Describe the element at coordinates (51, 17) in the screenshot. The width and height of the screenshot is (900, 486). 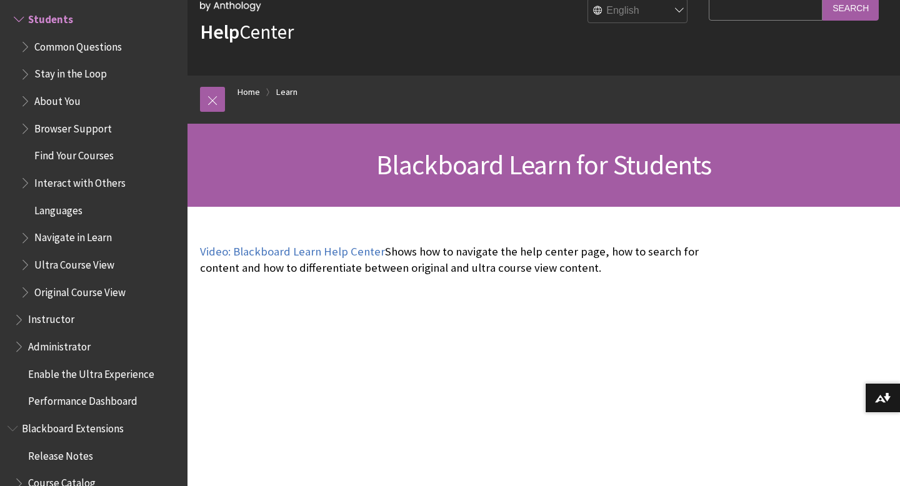
I see `span: Students` at that location.